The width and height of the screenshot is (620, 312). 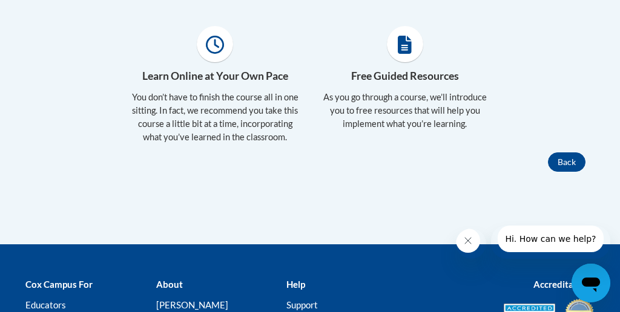 What do you see at coordinates (169, 285) in the screenshot?
I see `b: About` at bounding box center [169, 285].